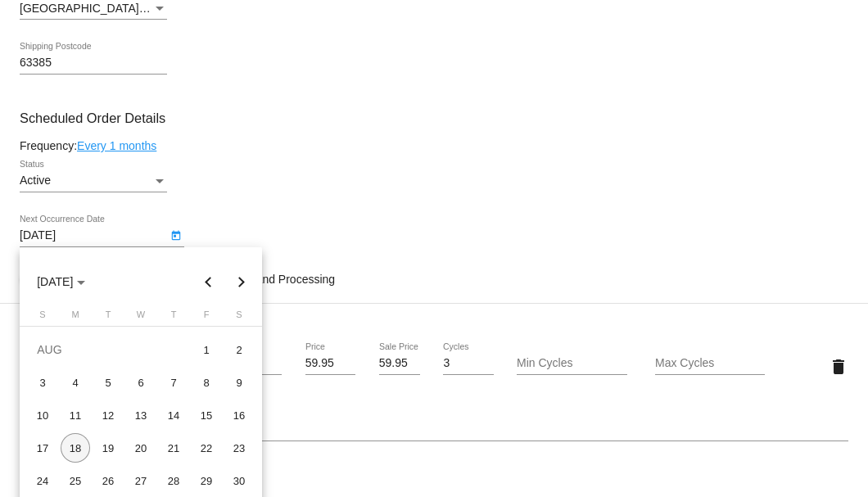  Describe the element at coordinates (141, 383) in the screenshot. I see `td: August 6, 2025` at that location.